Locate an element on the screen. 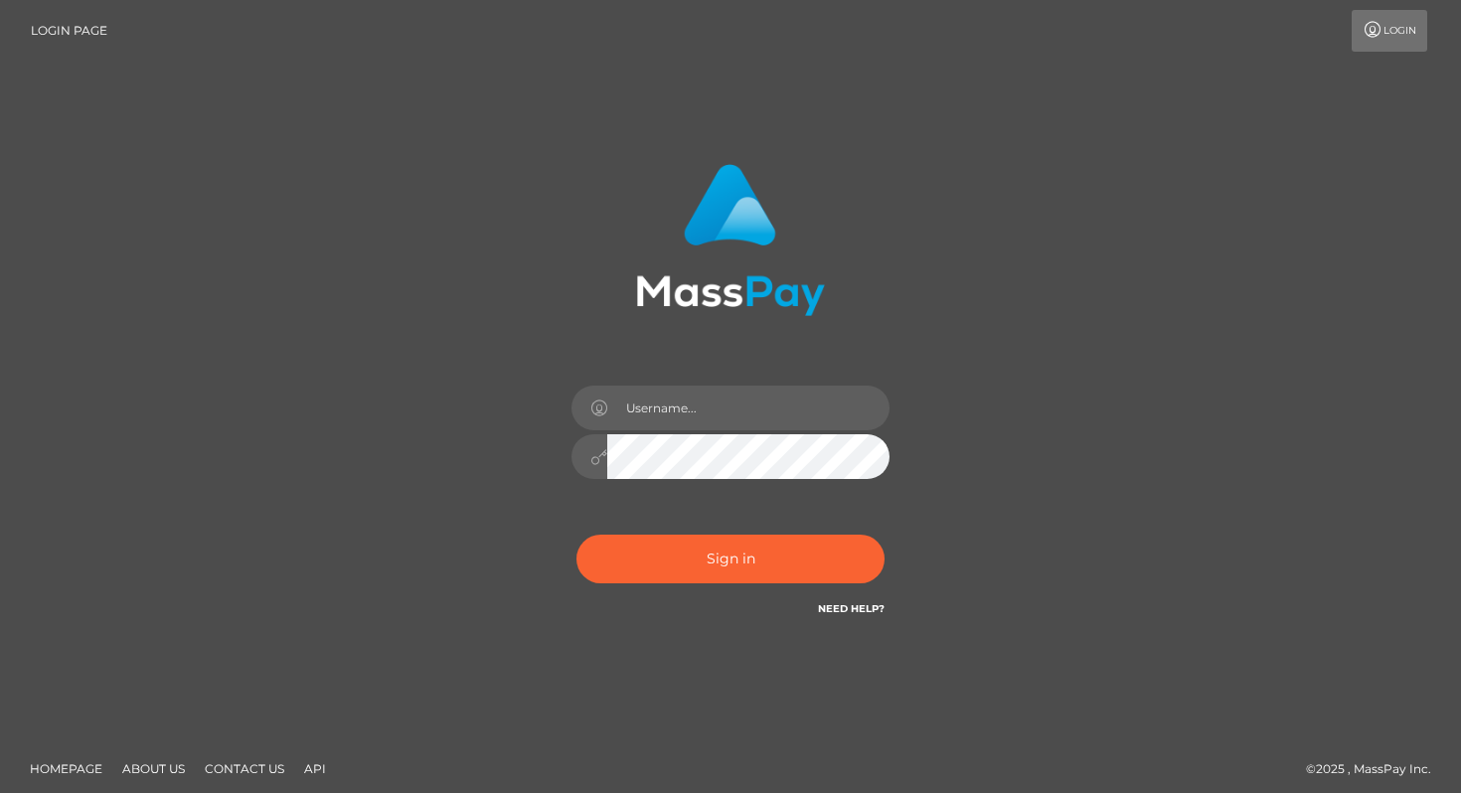  a: Need Help? is located at coordinates (851, 608).